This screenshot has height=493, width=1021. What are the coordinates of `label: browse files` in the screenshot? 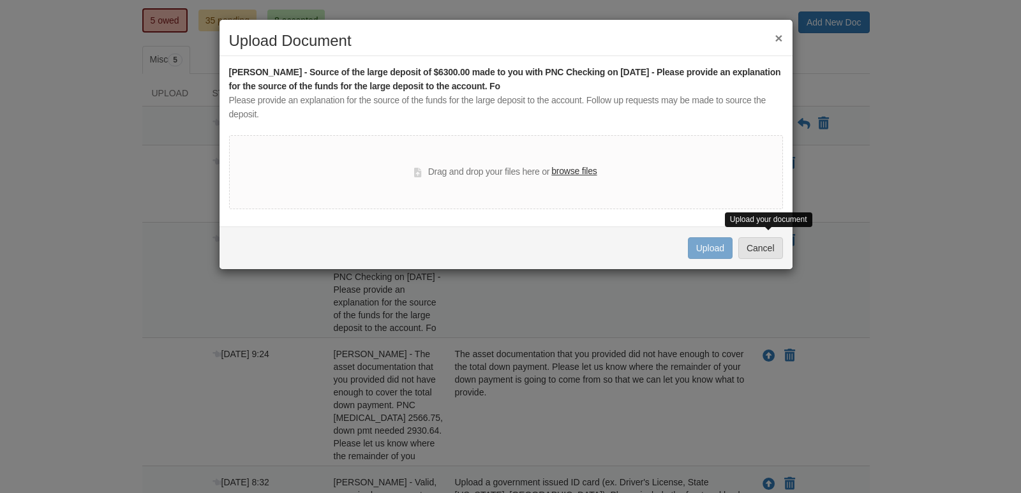 It's located at (574, 172).